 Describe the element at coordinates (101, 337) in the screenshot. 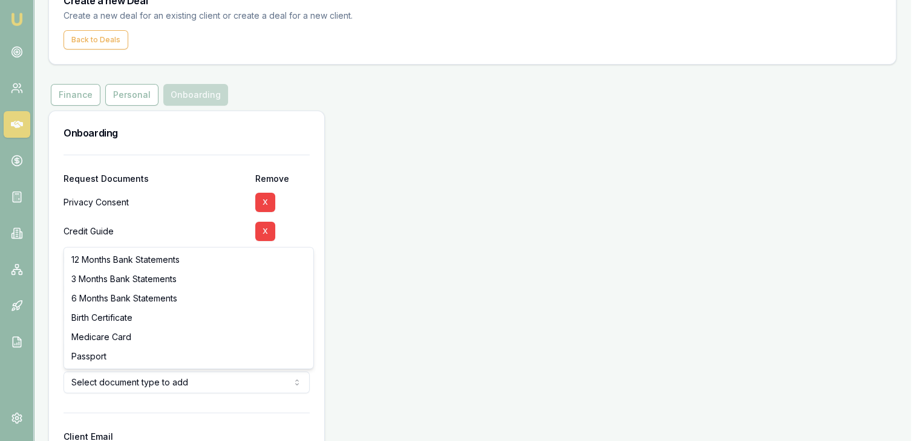

I see `span: Medicare Card` at that location.